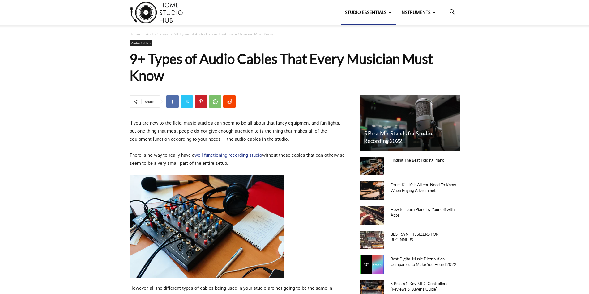 The height and width of the screenshot is (294, 589). I want to click on img: BEST SYNTHESIZERS FOR BEGINNERS, so click(372, 240).